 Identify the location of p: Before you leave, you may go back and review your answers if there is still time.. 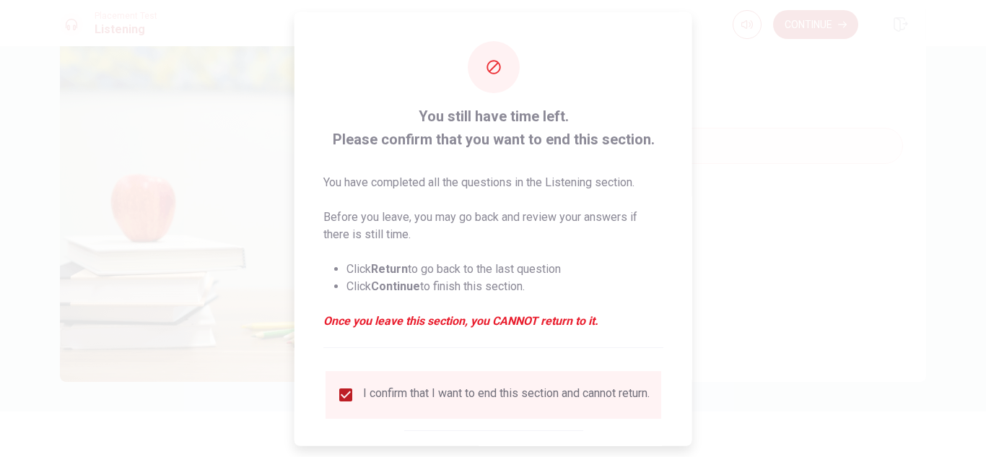
(493, 225).